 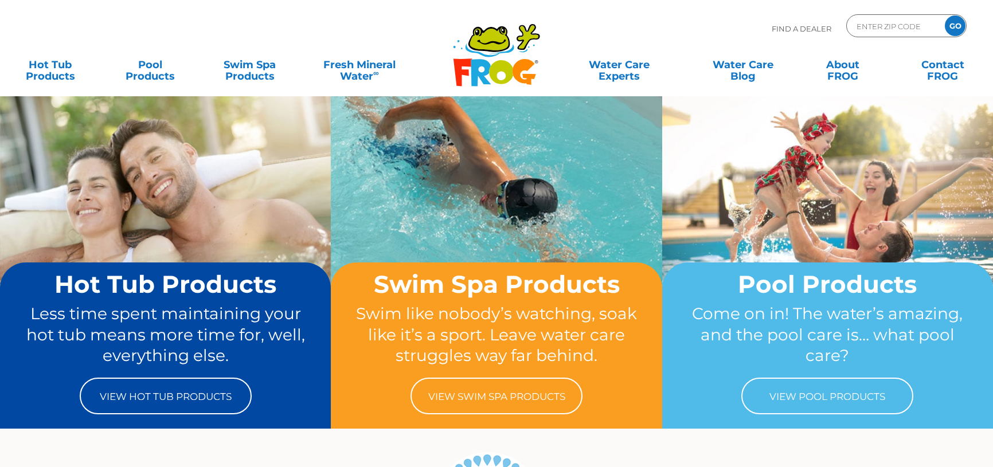 I want to click on h2: Swim Spa Products, so click(x=496, y=284).